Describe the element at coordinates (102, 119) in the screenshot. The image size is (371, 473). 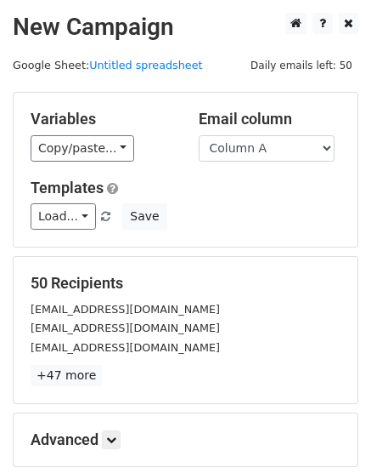
I see `h5: Variables` at that location.